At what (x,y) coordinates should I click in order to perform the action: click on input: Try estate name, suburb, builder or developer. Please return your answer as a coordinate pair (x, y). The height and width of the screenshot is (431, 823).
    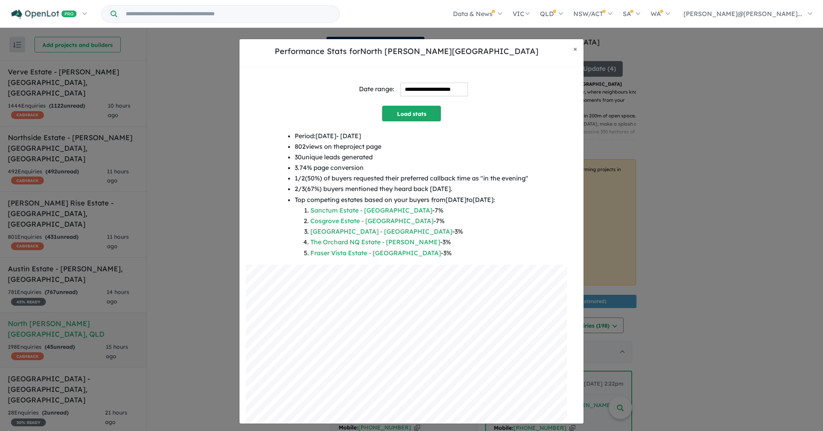
    Looking at the image, I should click on (228, 14).